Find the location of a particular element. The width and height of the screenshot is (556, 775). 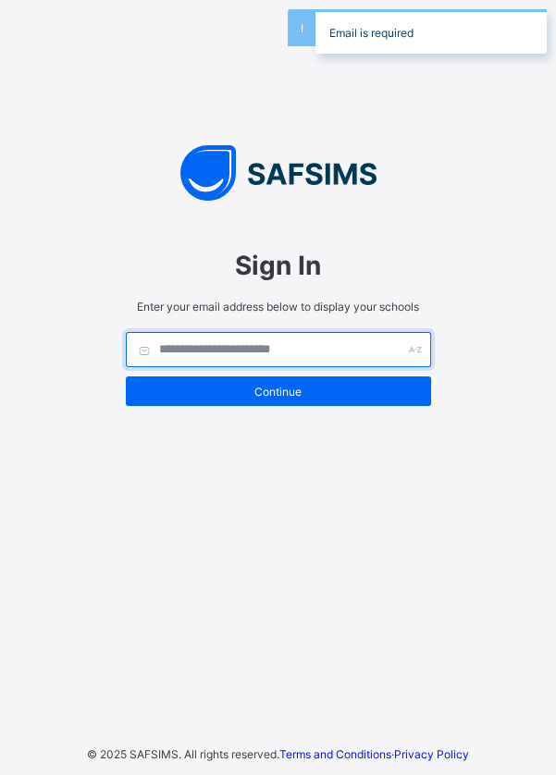

span: Enter your email address below to display your schools is located at coordinates (278, 306).